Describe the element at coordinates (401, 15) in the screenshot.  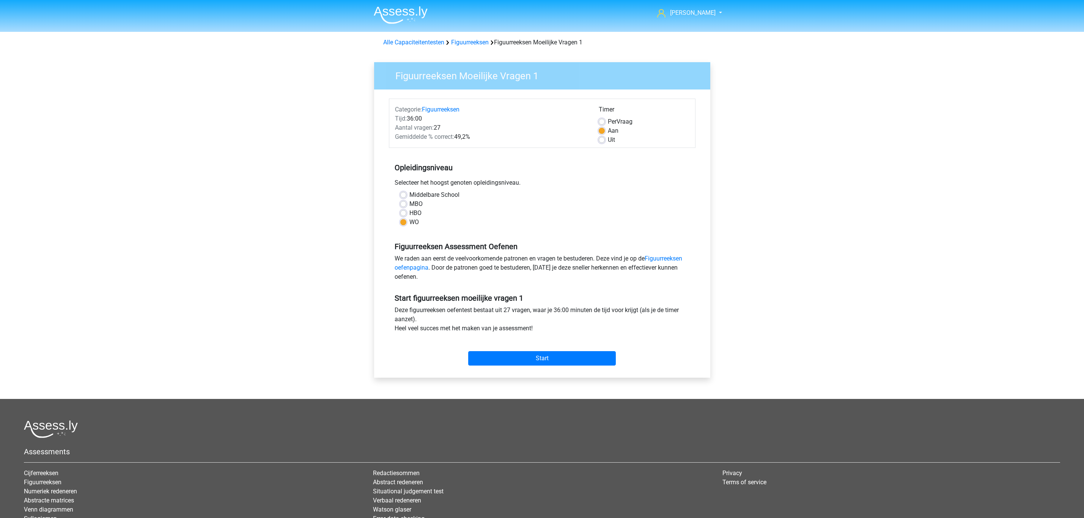
I see `img: Assessly` at that location.